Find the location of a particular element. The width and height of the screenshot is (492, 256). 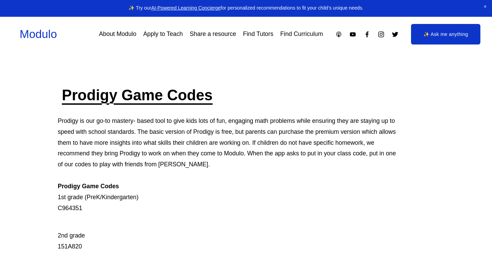

a: Find Curriculum is located at coordinates (301, 34).